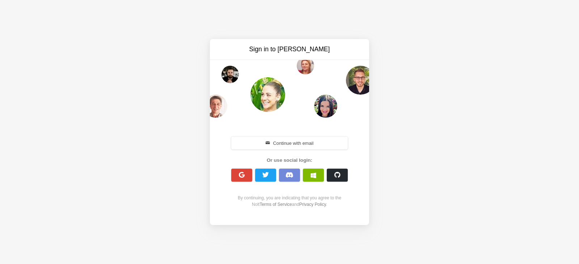  What do you see at coordinates (289, 161) in the screenshot?
I see `div: Or use social login:` at bounding box center [289, 161].